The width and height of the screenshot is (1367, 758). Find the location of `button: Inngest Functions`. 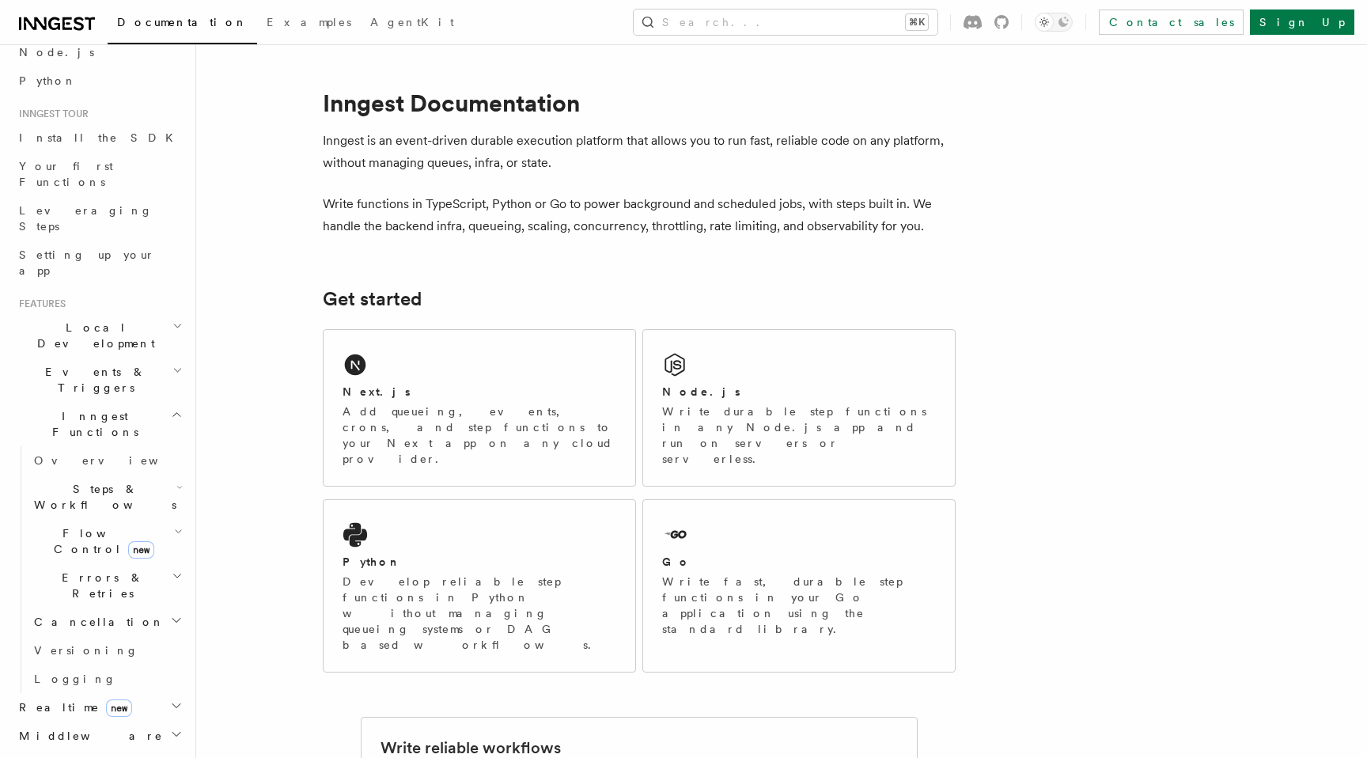

button: Inngest Functions is located at coordinates (99, 424).